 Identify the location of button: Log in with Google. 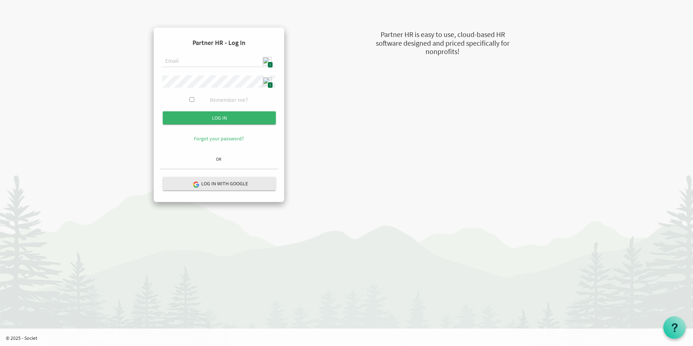
(219, 183).